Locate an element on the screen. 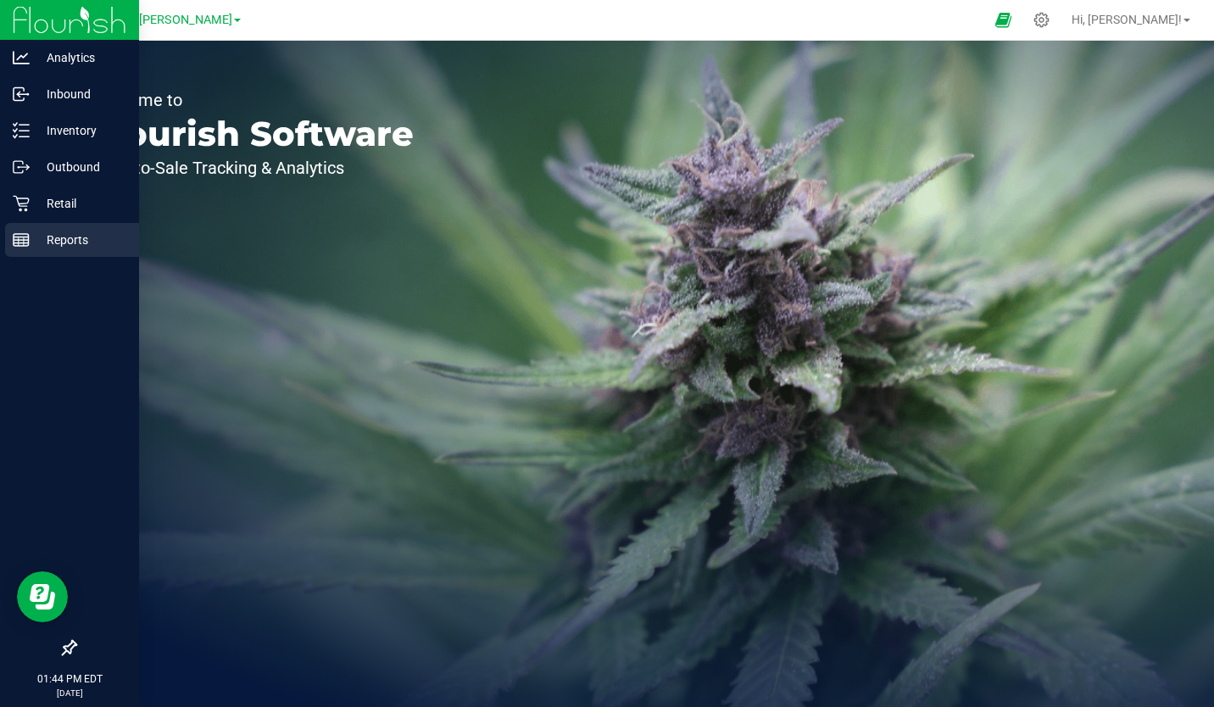  inline-svg: Outbound is located at coordinates (21, 167).